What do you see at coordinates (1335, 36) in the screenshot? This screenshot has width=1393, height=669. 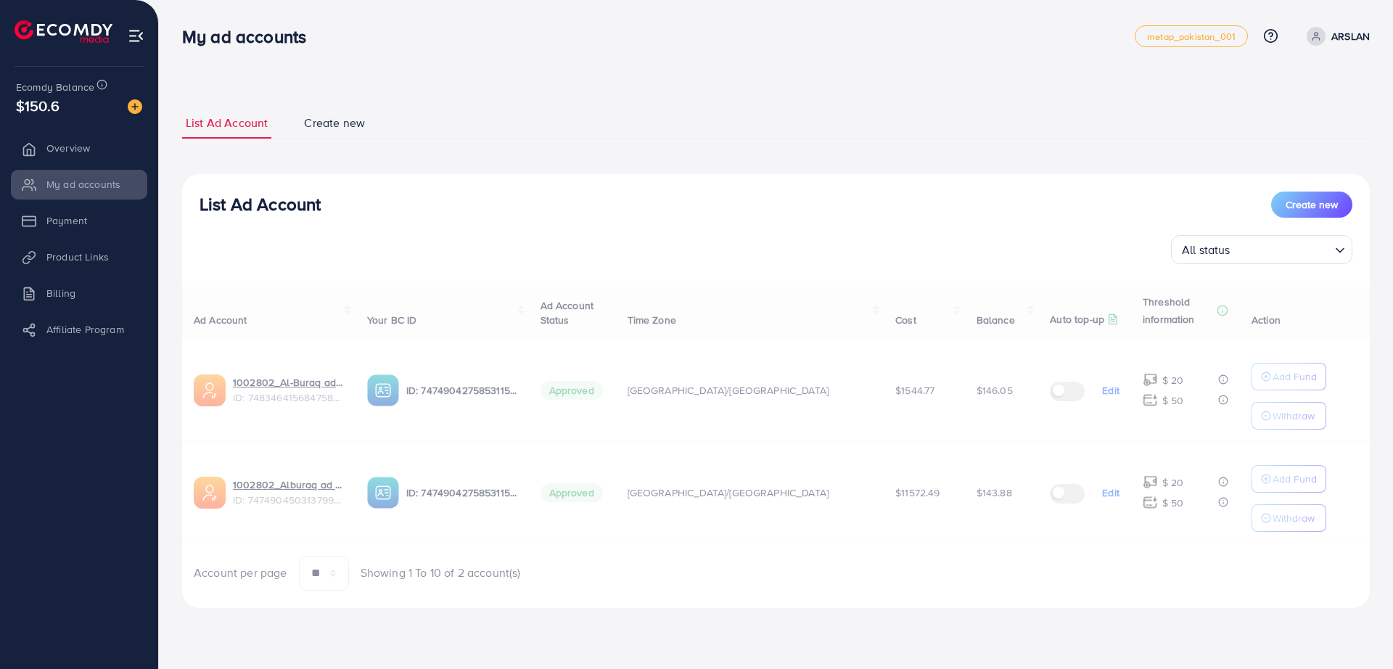 I see `a: ARSLAN` at bounding box center [1335, 36].